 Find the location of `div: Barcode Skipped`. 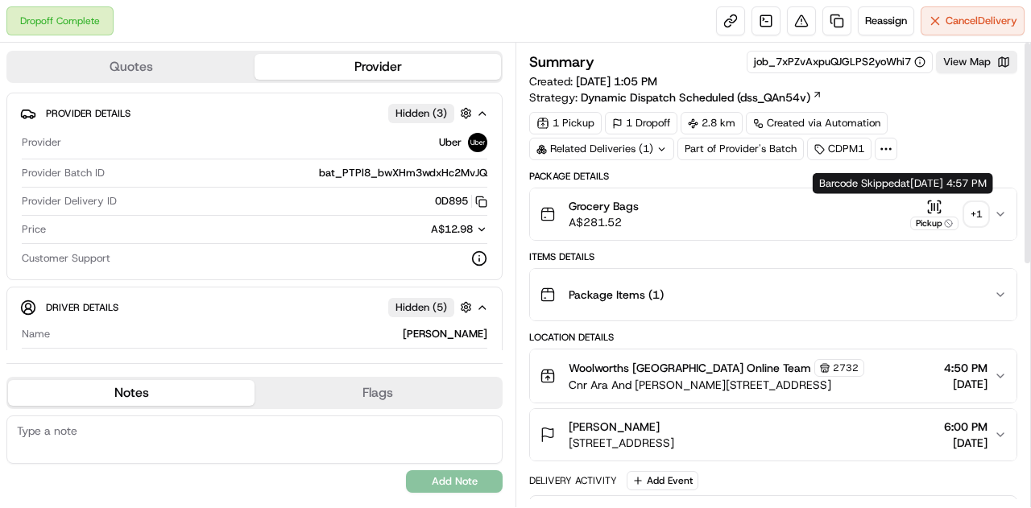

div: Barcode Skipped is located at coordinates (903, 184).